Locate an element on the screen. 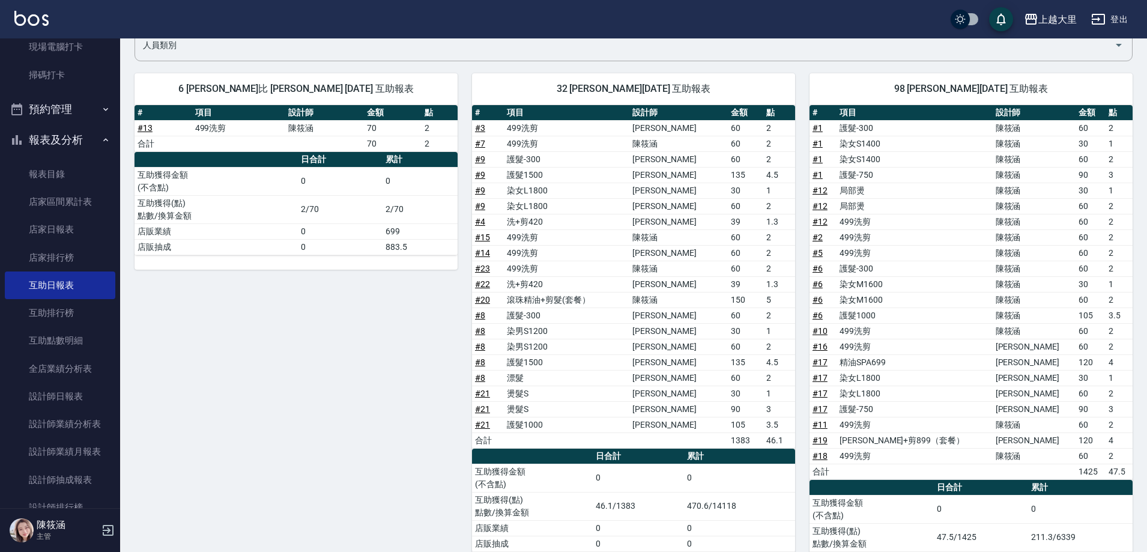  td: 1383 is located at coordinates (745, 440).